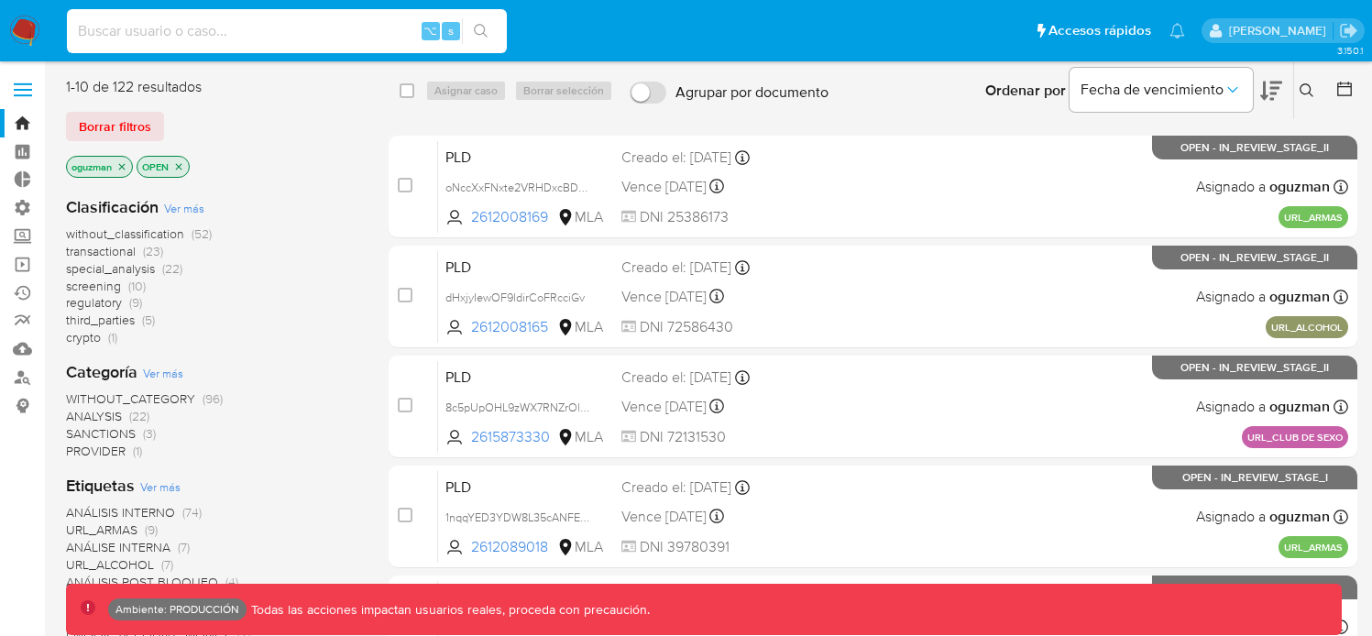 This screenshot has height=636, width=1372. Describe the element at coordinates (1100, 30) in the screenshot. I see `span: Accesos rápidos` at that location.